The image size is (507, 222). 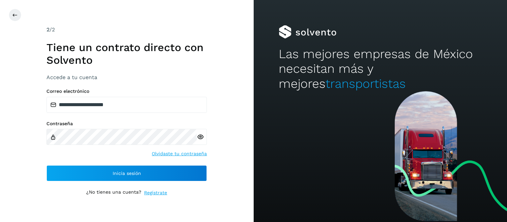 I want to click on h2: Las mejores empresas de México necesitan más y mejores, so click(x=380, y=69).